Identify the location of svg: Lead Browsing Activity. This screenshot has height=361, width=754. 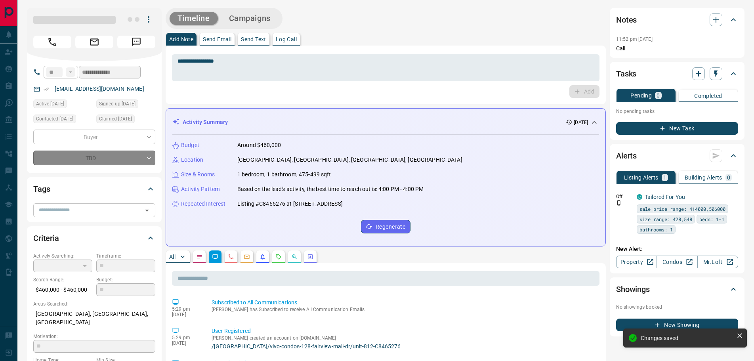
(215, 257).